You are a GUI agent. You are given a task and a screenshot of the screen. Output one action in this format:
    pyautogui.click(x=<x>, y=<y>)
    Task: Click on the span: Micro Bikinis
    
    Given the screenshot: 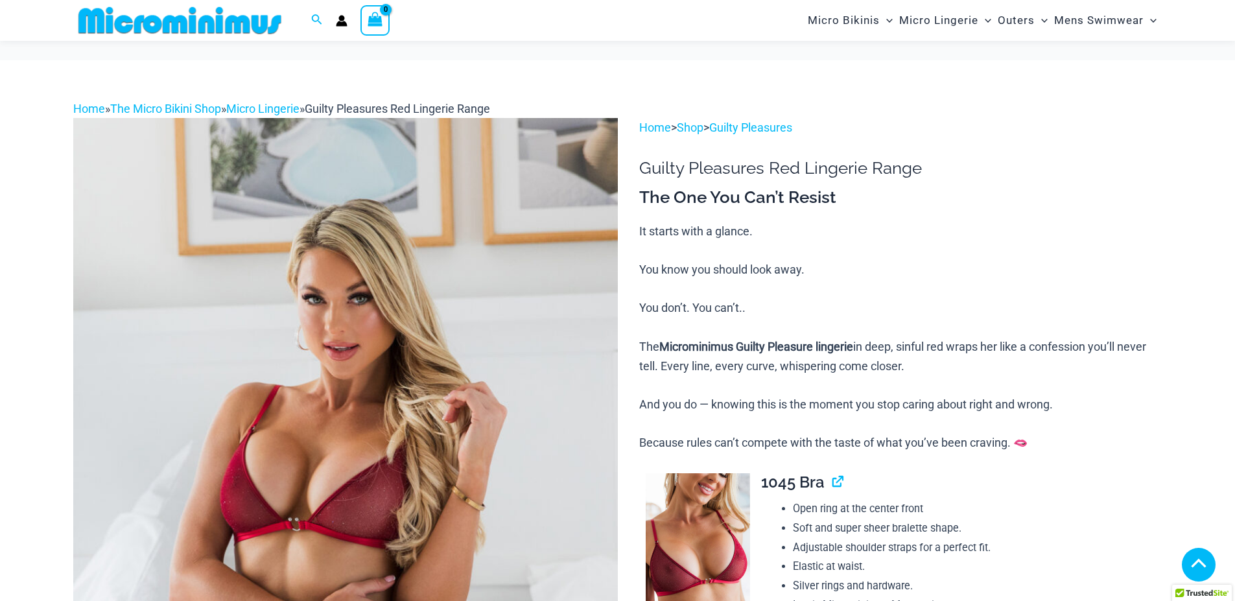 What is the action you would take?
    pyautogui.click(x=843, y=20)
    